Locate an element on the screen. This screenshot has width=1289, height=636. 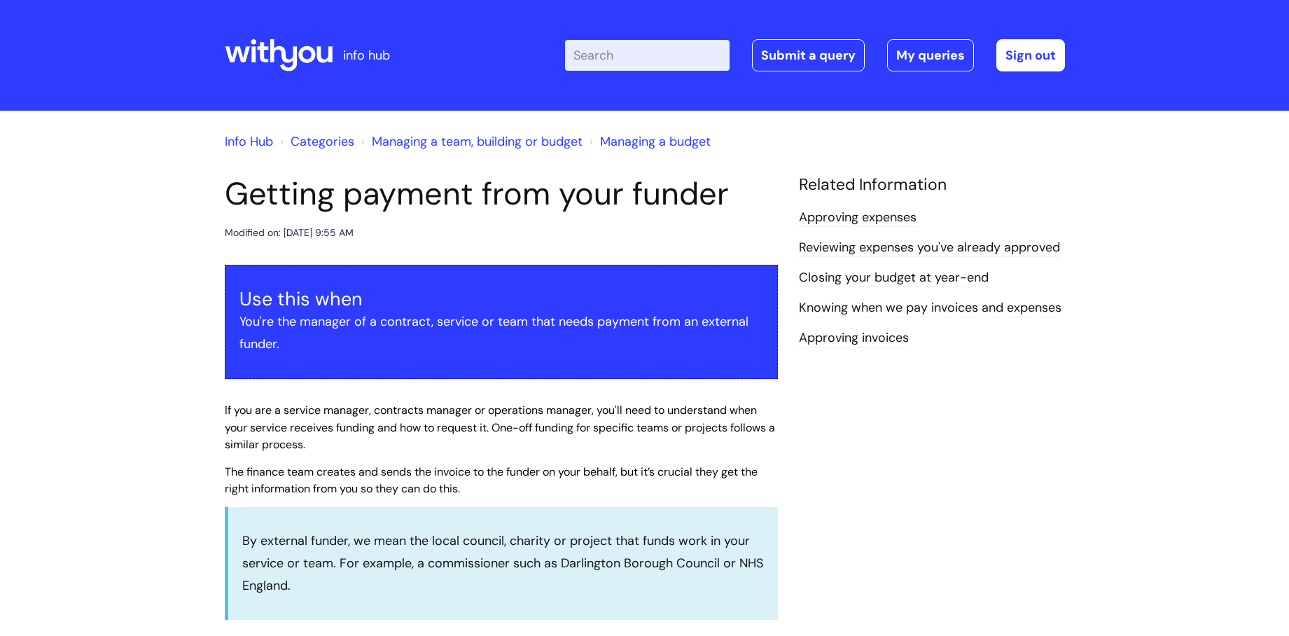
a: Approving expenses is located at coordinates (858, 218).